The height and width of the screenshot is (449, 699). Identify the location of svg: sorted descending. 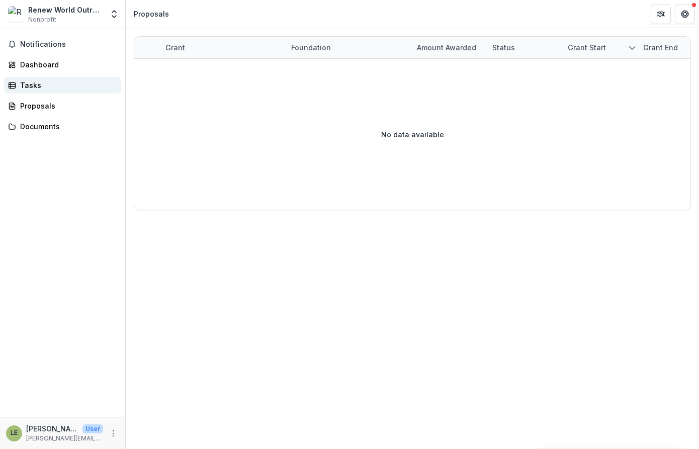
(632, 48).